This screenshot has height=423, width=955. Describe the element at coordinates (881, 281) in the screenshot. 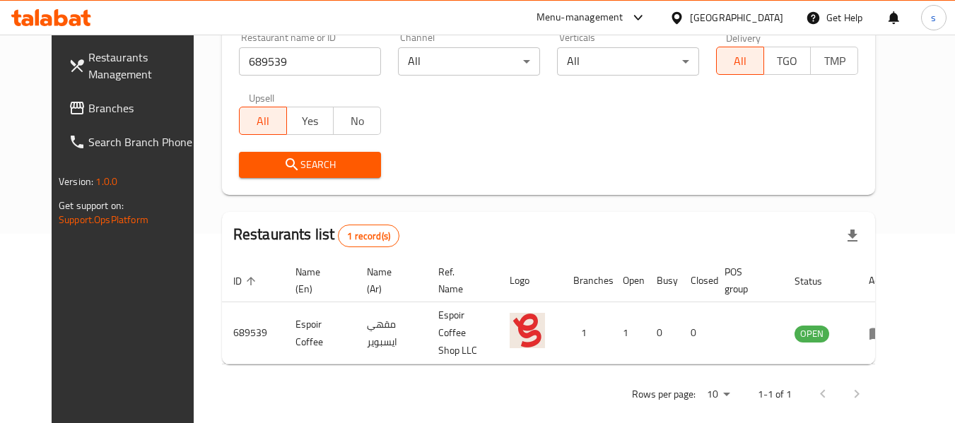

I see `th: Action` at that location.